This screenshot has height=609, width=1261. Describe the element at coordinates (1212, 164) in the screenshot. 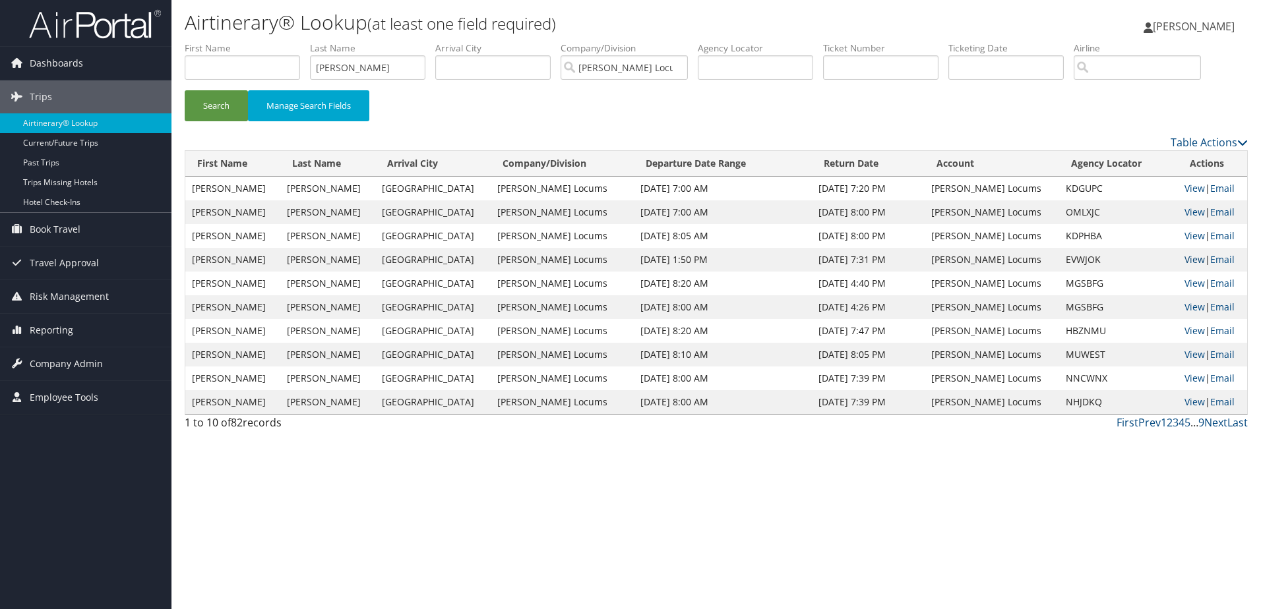

I see `th: Actions` at that location.